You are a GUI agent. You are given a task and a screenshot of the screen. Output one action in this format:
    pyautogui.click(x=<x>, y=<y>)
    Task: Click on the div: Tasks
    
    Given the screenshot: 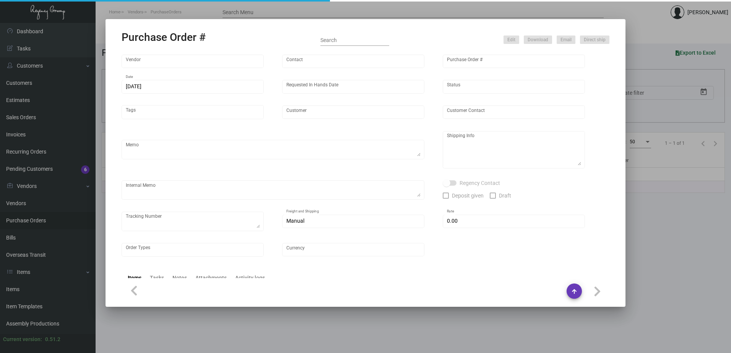 What is the action you would take?
    pyautogui.click(x=157, y=278)
    